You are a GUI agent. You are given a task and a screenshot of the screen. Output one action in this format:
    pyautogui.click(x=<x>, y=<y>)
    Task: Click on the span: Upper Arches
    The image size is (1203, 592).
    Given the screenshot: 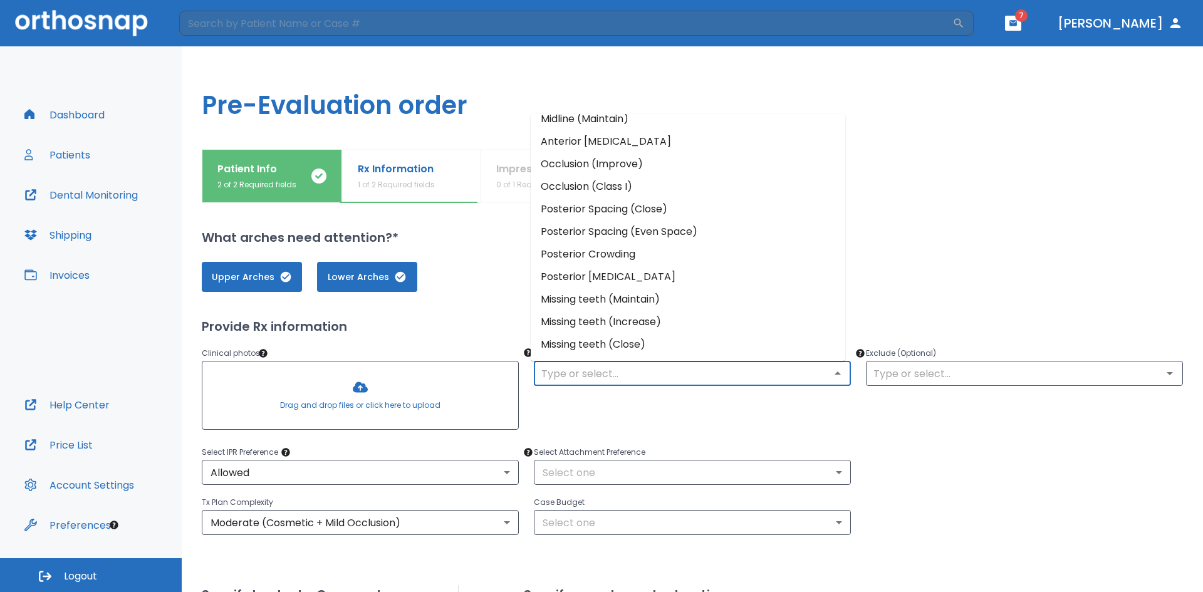 What is the action you would take?
    pyautogui.click(x=252, y=277)
    